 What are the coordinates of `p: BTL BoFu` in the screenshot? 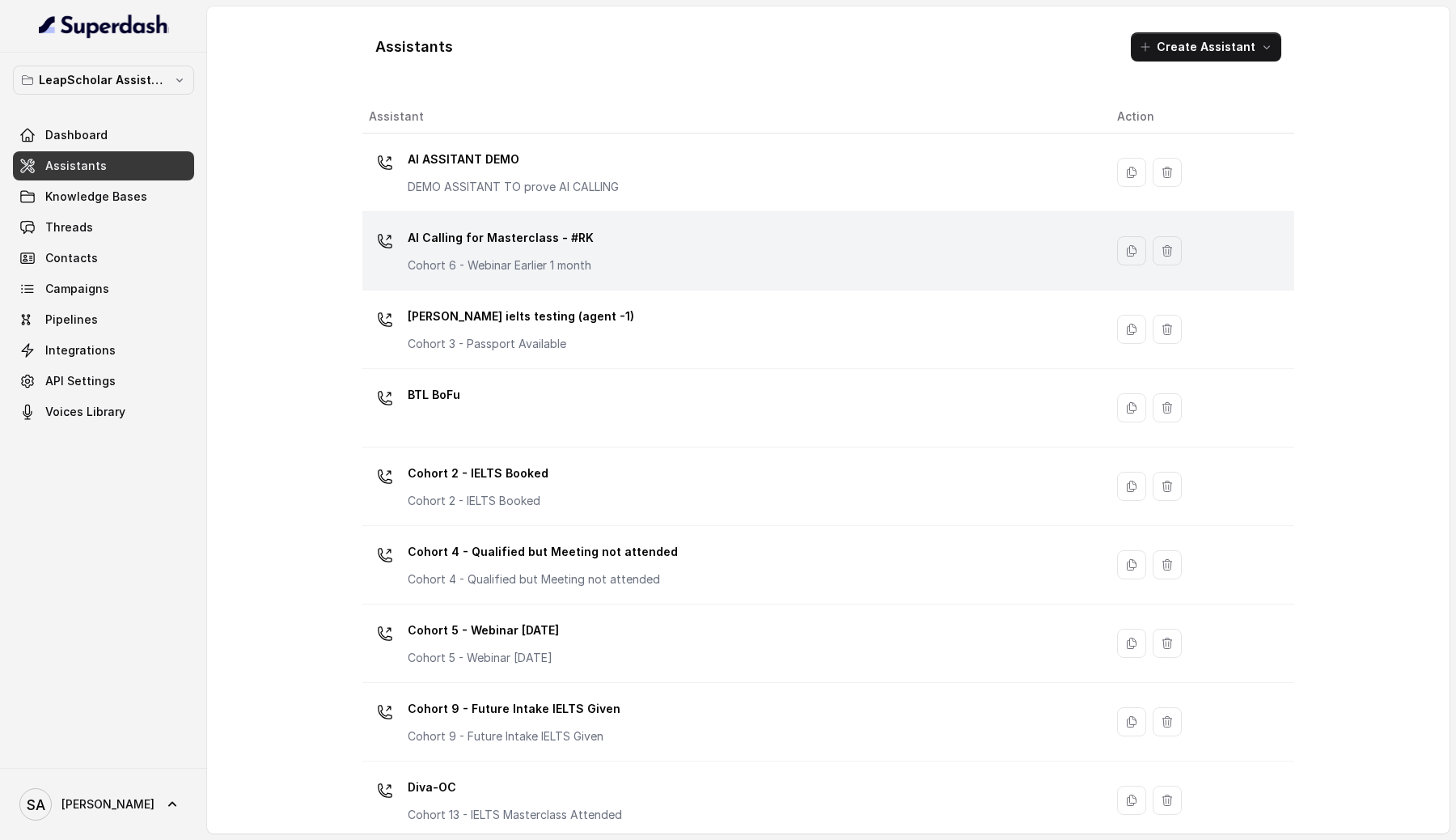 It's located at (434, 395).